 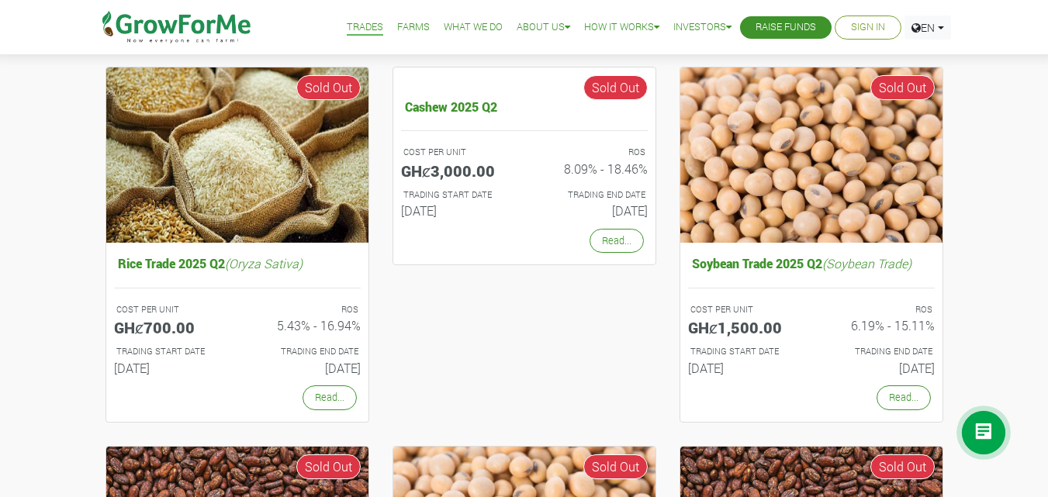 I want to click on a: Investors, so click(x=702, y=27).